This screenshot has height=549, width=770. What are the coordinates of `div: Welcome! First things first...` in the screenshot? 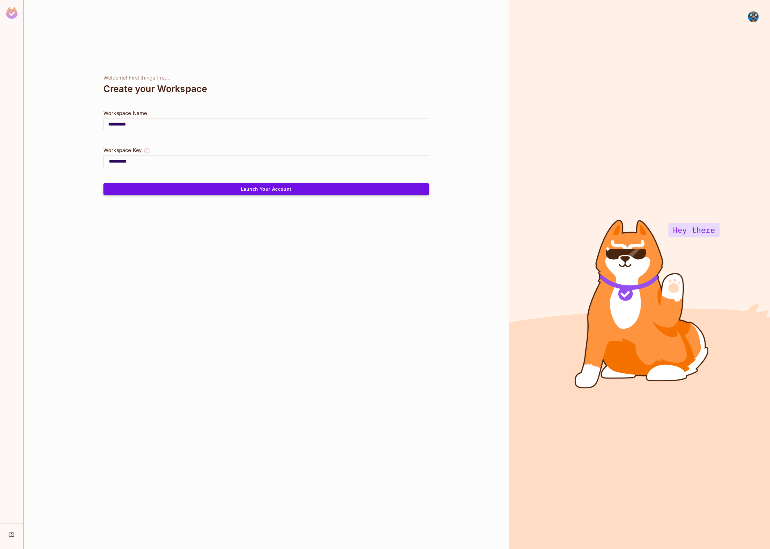 It's located at (266, 78).